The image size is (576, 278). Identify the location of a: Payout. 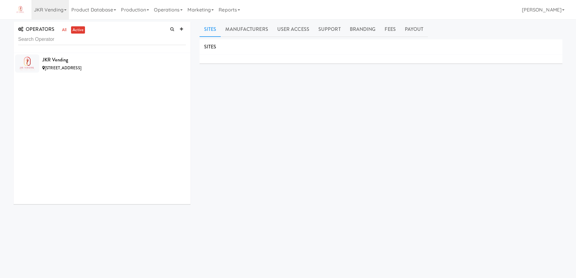
(414, 29).